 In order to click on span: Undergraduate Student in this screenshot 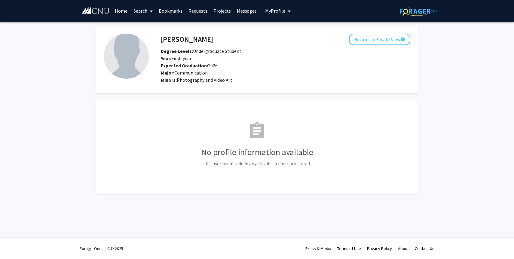, I will do `click(201, 51)`.